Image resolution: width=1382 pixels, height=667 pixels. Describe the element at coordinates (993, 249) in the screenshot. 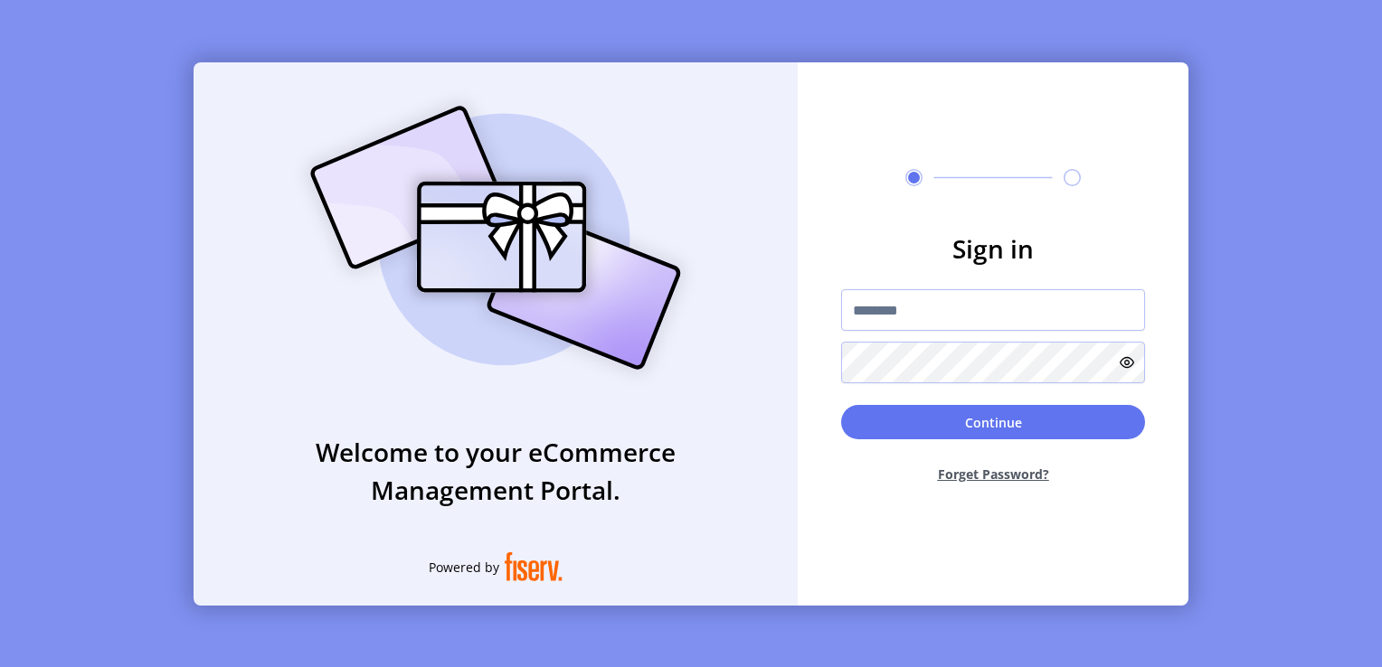

I see `h3: Sign in` at that location.